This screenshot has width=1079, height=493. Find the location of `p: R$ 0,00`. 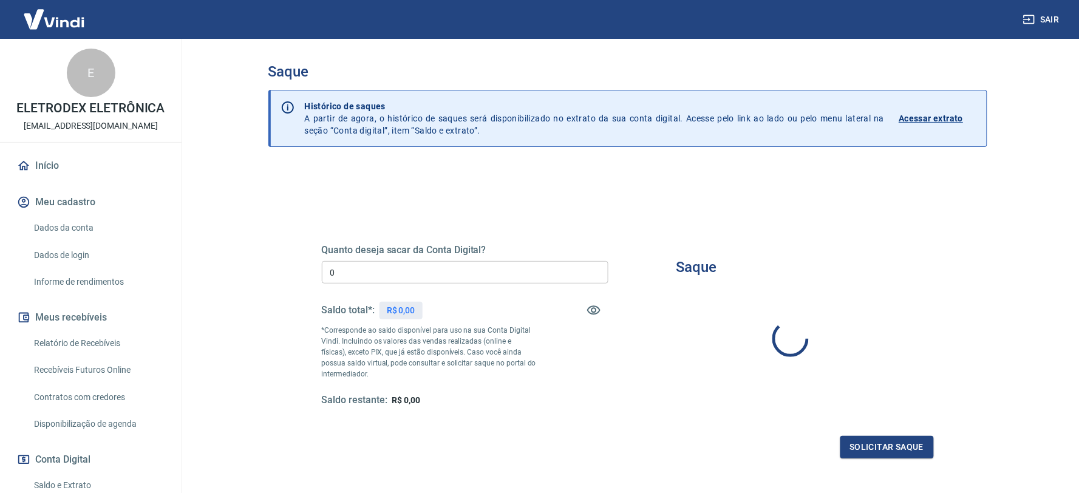

p: R$ 0,00 is located at coordinates (401, 310).